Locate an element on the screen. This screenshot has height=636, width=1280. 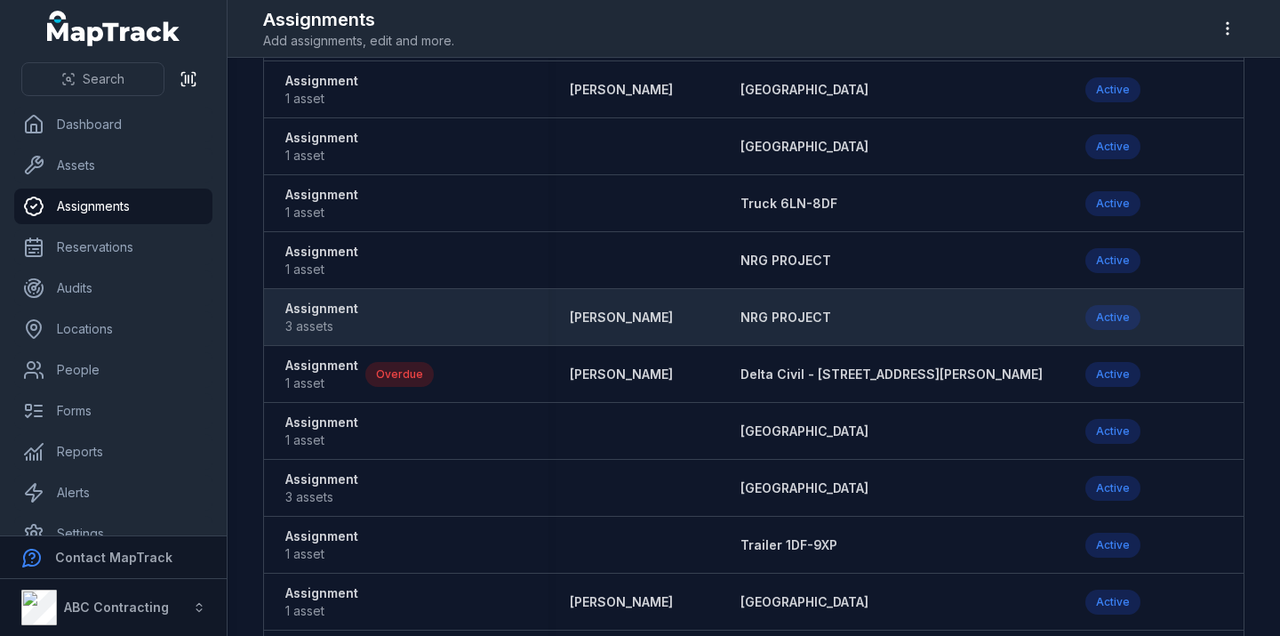
strong: Contact MapTrack is located at coordinates (114, 557).